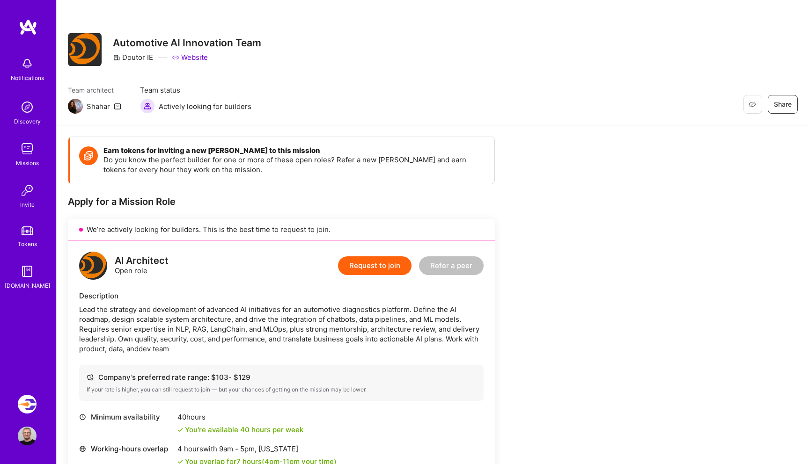 The width and height of the screenshot is (809, 464). What do you see at coordinates (205, 106) in the screenshot?
I see `span: Actively looking for builders` at bounding box center [205, 106].